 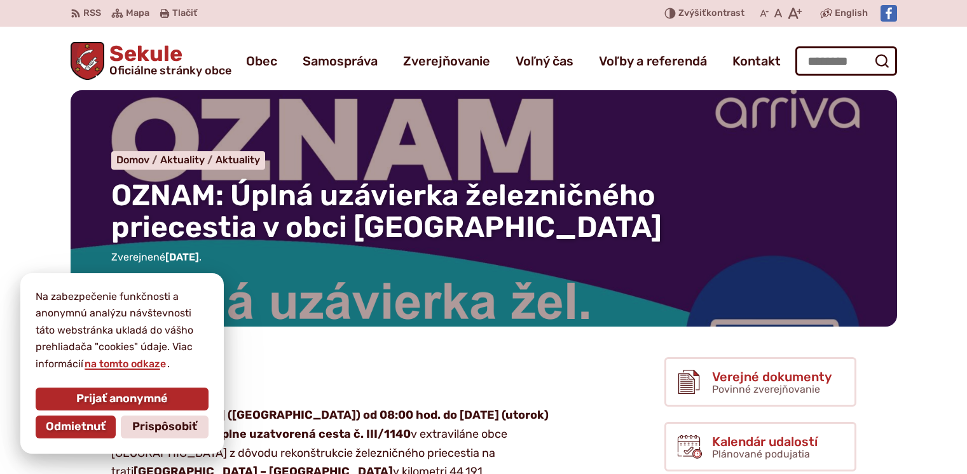 I want to click on a: Logo Sekule, prejsť na domovskú stránku., so click(x=151, y=61).